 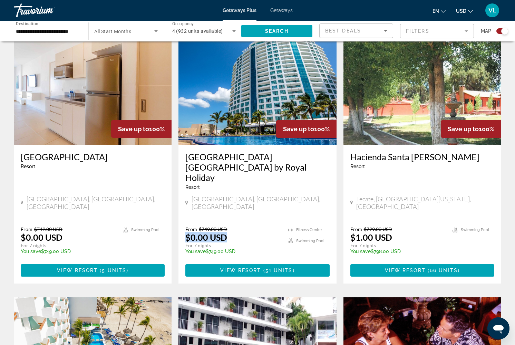 What do you see at coordinates (437, 31) in the screenshot?
I see `button: Filter` at bounding box center [437, 31].